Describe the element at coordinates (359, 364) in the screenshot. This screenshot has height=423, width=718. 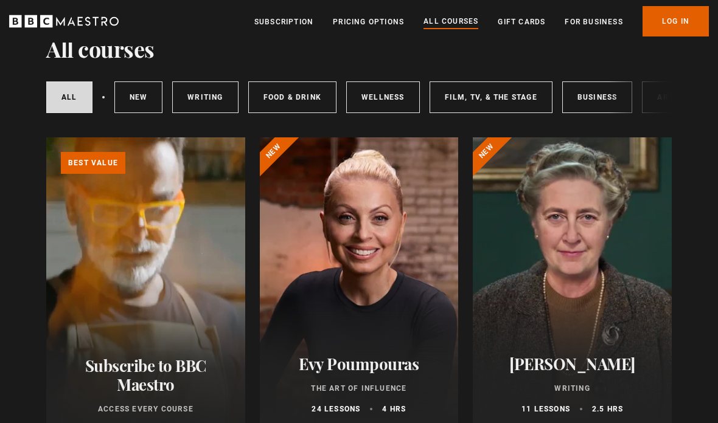
I see `h2: Evy Poumpouras` at that location.